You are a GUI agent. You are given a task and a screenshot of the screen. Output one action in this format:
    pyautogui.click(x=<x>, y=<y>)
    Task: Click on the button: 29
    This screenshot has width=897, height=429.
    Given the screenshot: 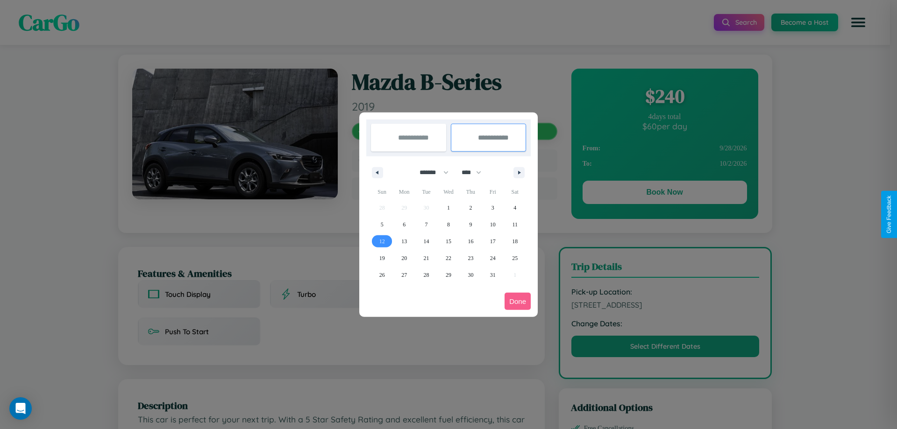 What is the action you would take?
    pyautogui.click(x=448, y=275)
    